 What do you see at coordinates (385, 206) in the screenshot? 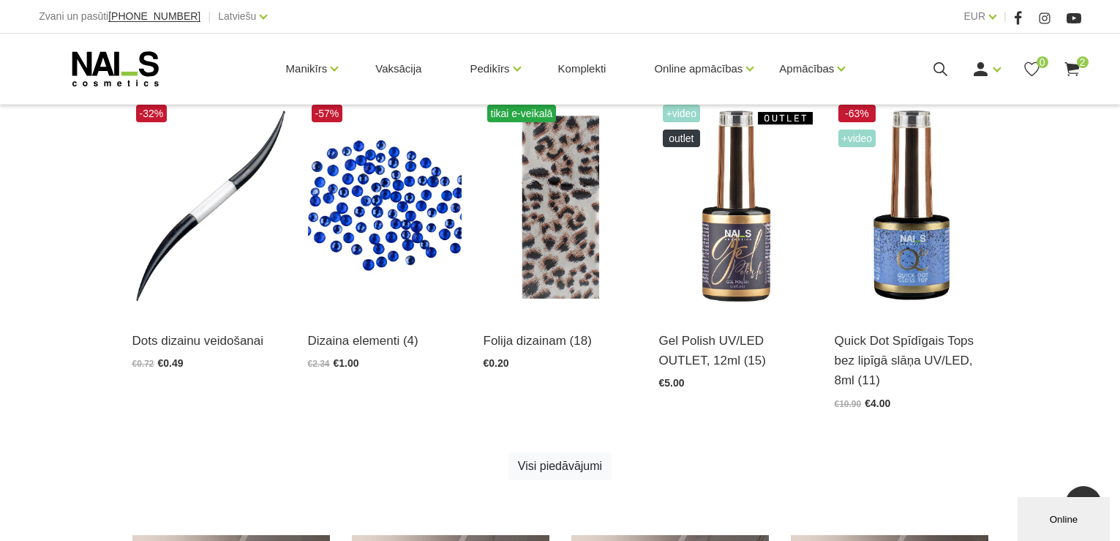
I see `a: Dažādu krāsu akmentiņi dizainu veidošanai. Izcilai noturībai akmentiņus līmēt ar Nai_s Cosmetics ...` at bounding box center [385, 206].